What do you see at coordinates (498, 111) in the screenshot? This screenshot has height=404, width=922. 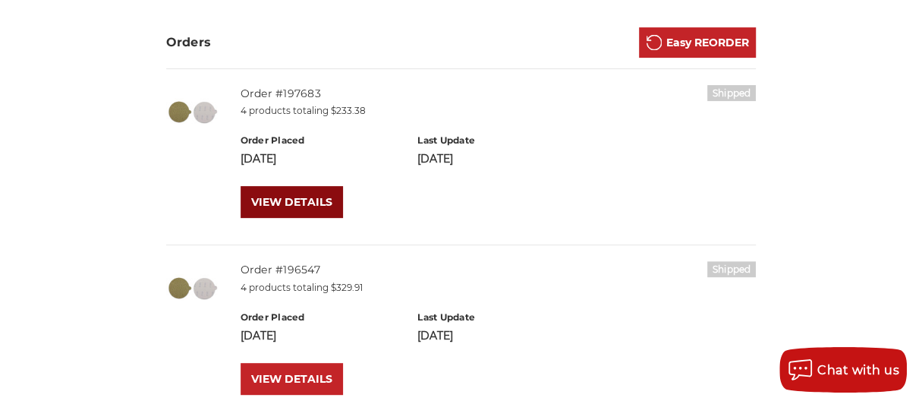 I see `p: 4 products totaling $233.38` at bounding box center [498, 111].